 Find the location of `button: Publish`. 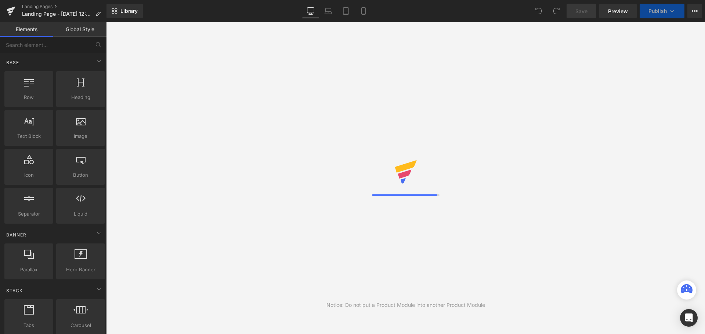

button: Publish is located at coordinates (662, 11).